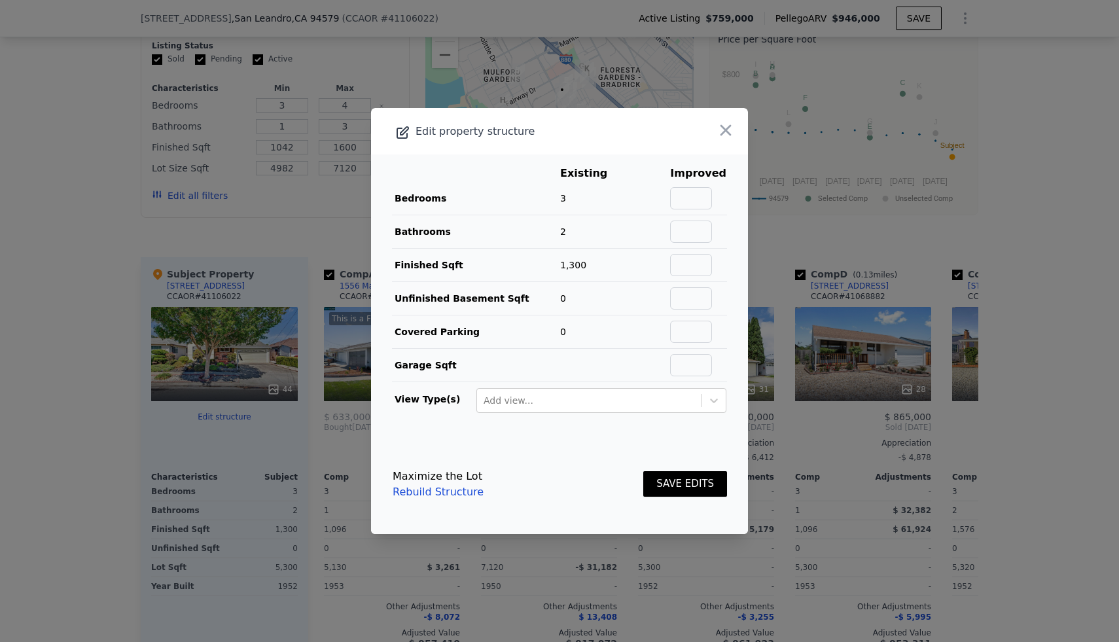 This screenshot has height=642, width=1119. What do you see at coordinates (522, 132) in the screenshot?
I see `div: Edit property structure` at bounding box center [522, 132].